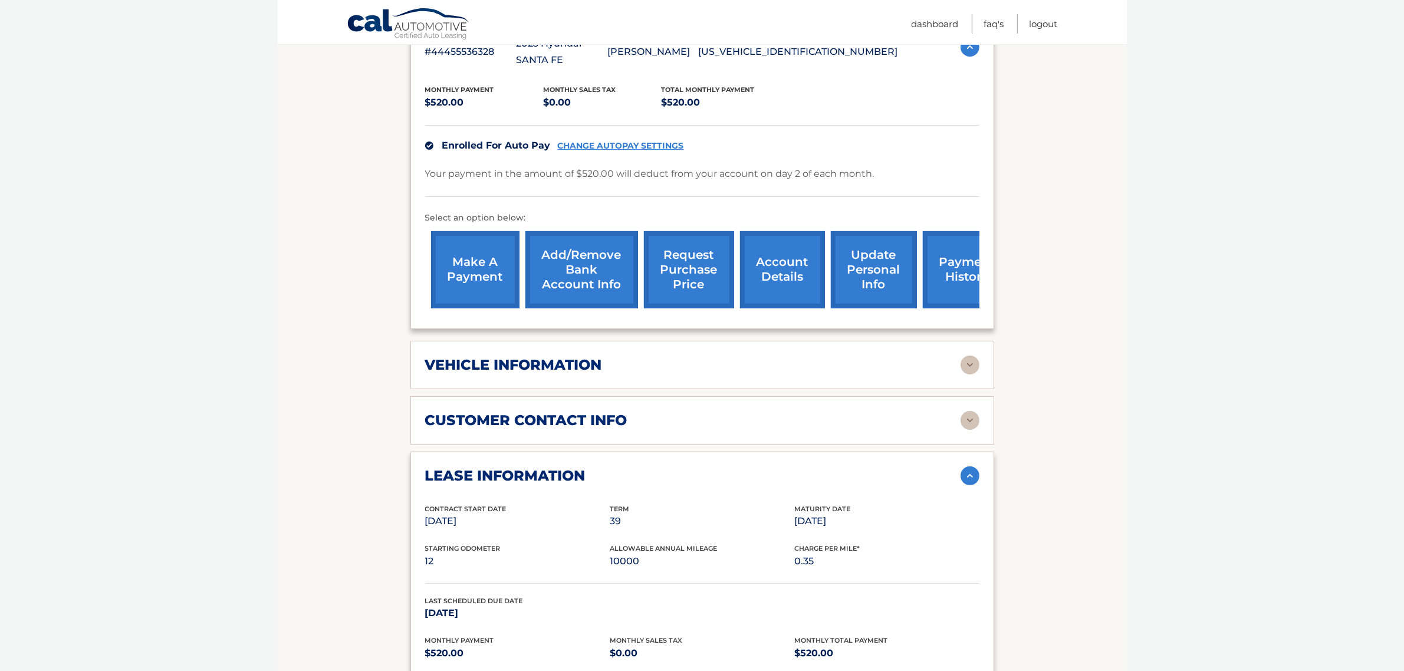 The image size is (1404, 671). What do you see at coordinates (409, 25) in the screenshot?
I see `a: Cal Automotive` at bounding box center [409, 25].